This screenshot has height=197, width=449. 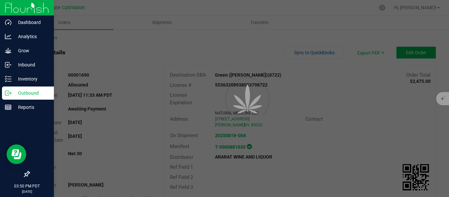 I want to click on p: Outbound, so click(x=31, y=93).